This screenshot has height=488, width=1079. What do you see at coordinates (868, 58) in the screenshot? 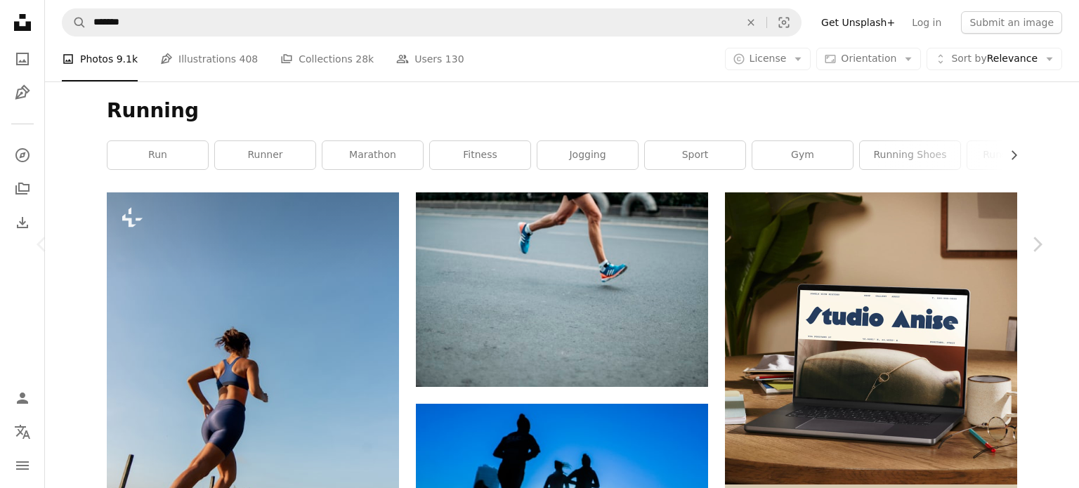
I see `span: Orientation` at bounding box center [868, 58].